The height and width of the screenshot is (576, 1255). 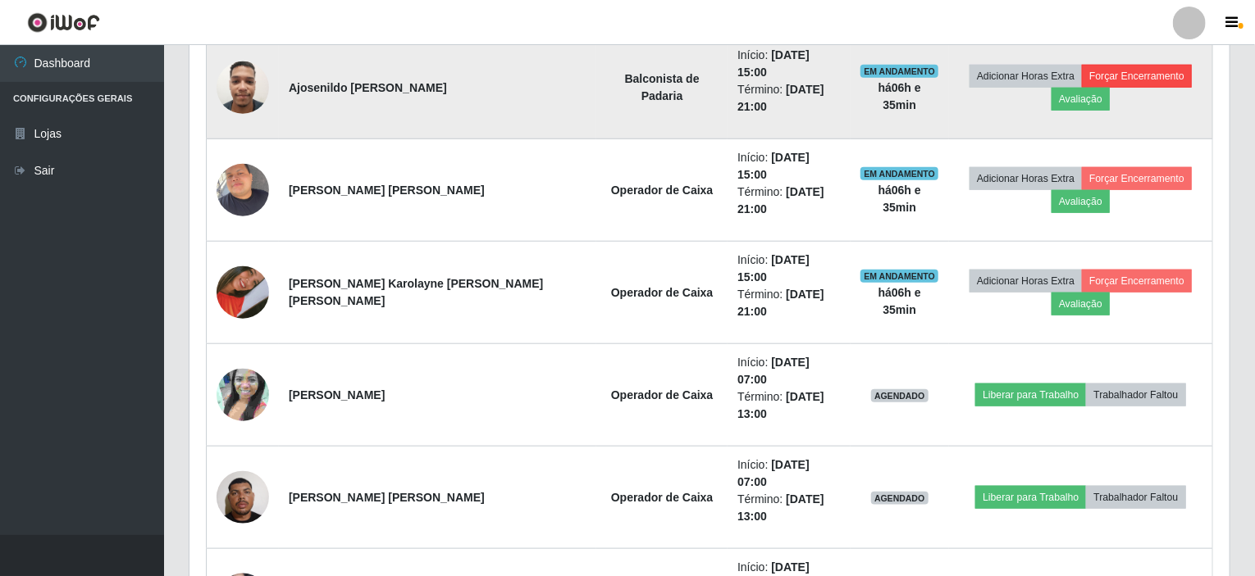 I want to click on img: 1732041144811.jpeg, so click(x=243, y=293).